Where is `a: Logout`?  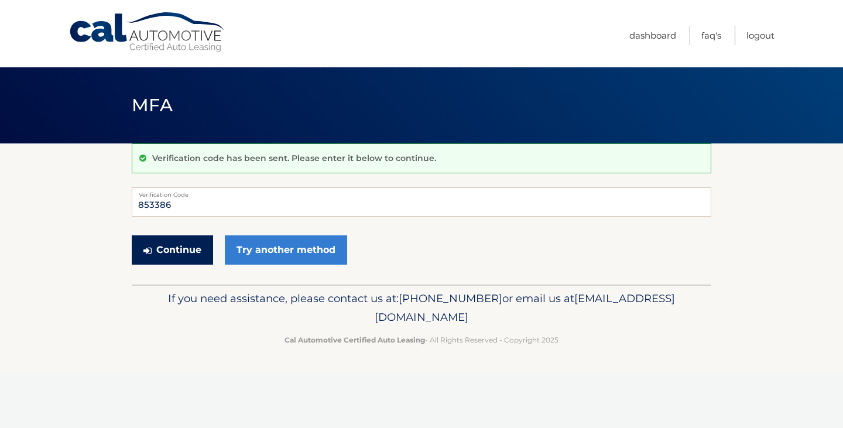 a: Logout is located at coordinates (761, 35).